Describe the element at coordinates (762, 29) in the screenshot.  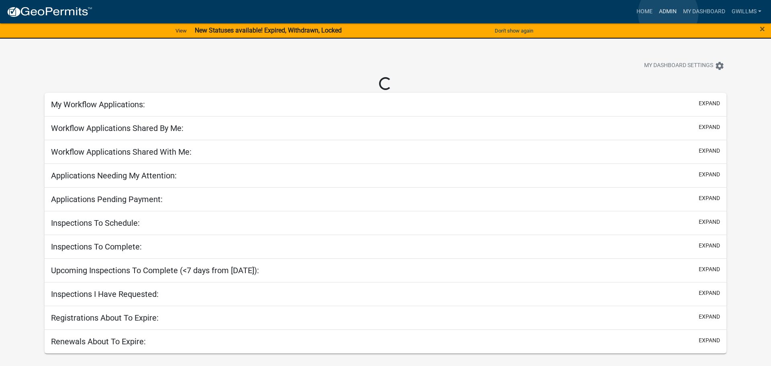
I see `button: Close` at that location.